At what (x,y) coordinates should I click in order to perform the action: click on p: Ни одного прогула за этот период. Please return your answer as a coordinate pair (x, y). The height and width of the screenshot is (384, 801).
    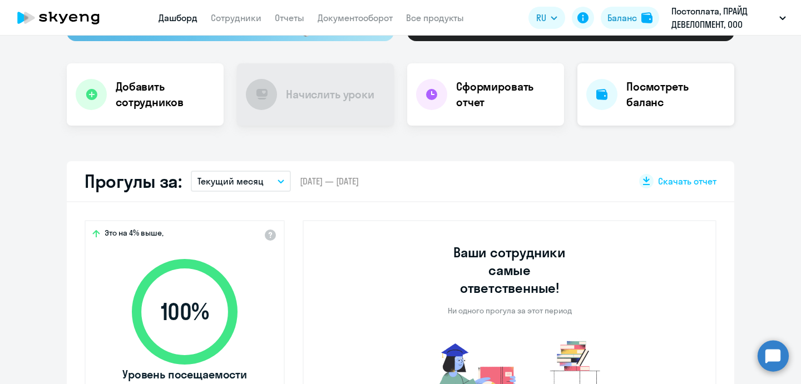
    Looking at the image, I should click on (509, 311).